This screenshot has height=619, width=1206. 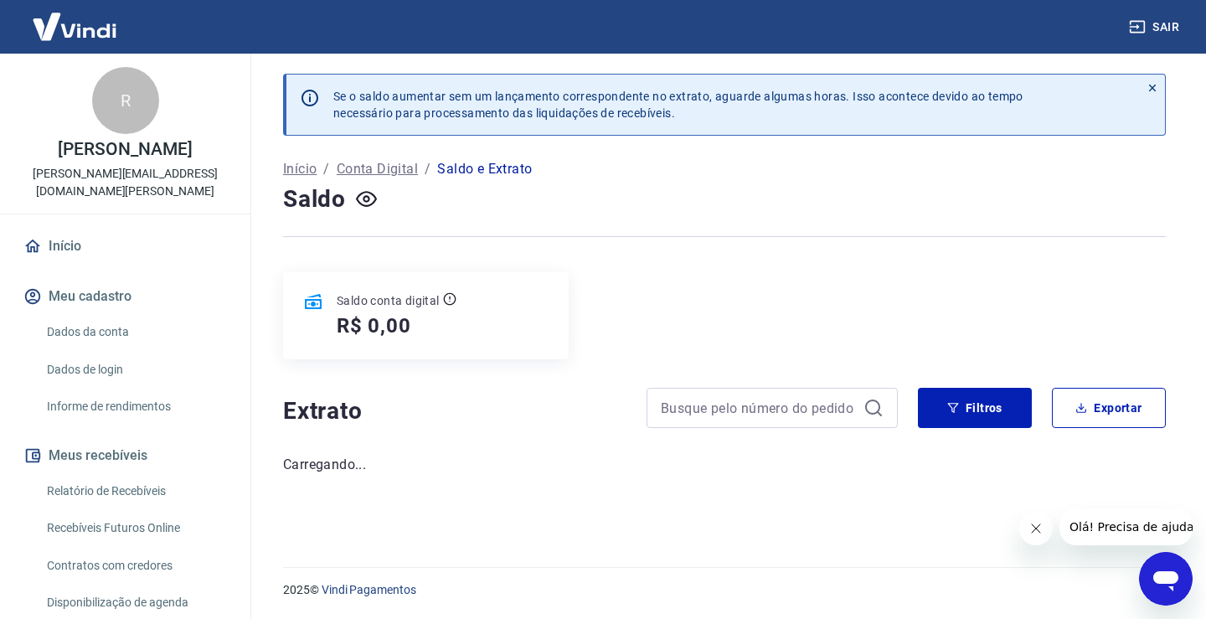 What do you see at coordinates (65, 34) in the screenshot?
I see `div: v 4.0.25` at bounding box center [65, 34].